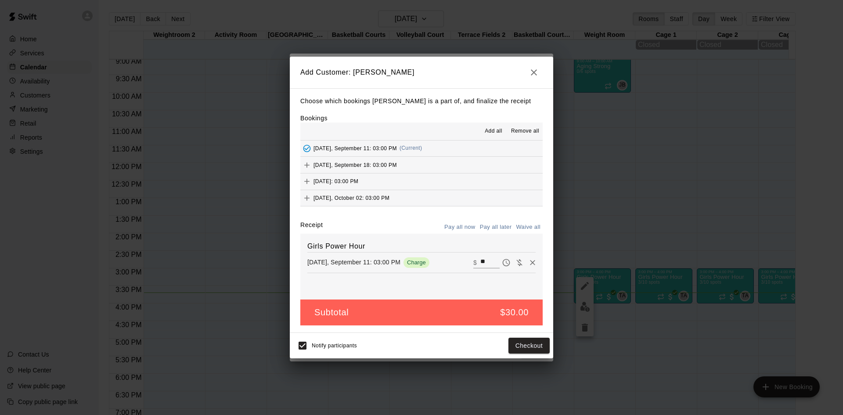  Describe the element at coordinates (514, 312) in the screenshot. I see `h5: $30.00` at that location.